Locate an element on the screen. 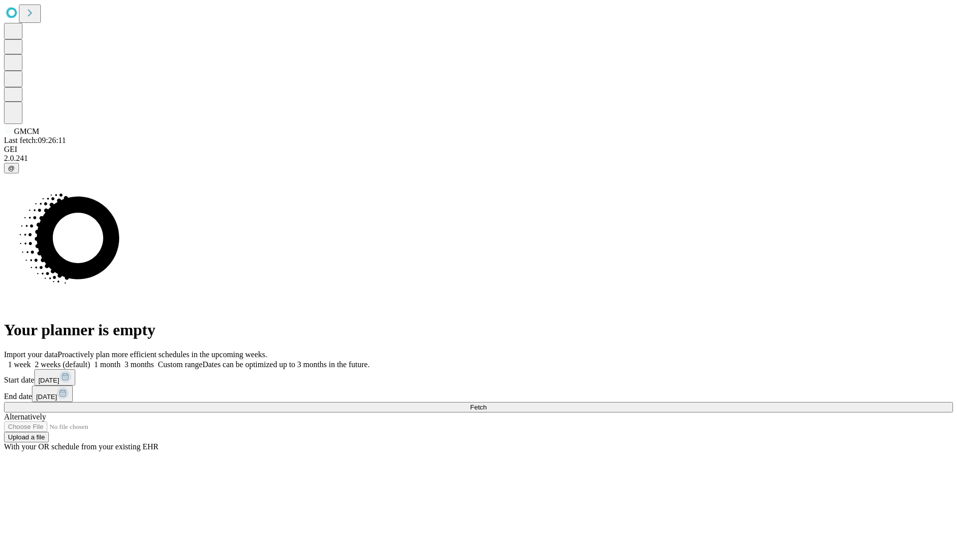 This screenshot has width=957, height=538. div: 2.0.241 is located at coordinates (478, 158).